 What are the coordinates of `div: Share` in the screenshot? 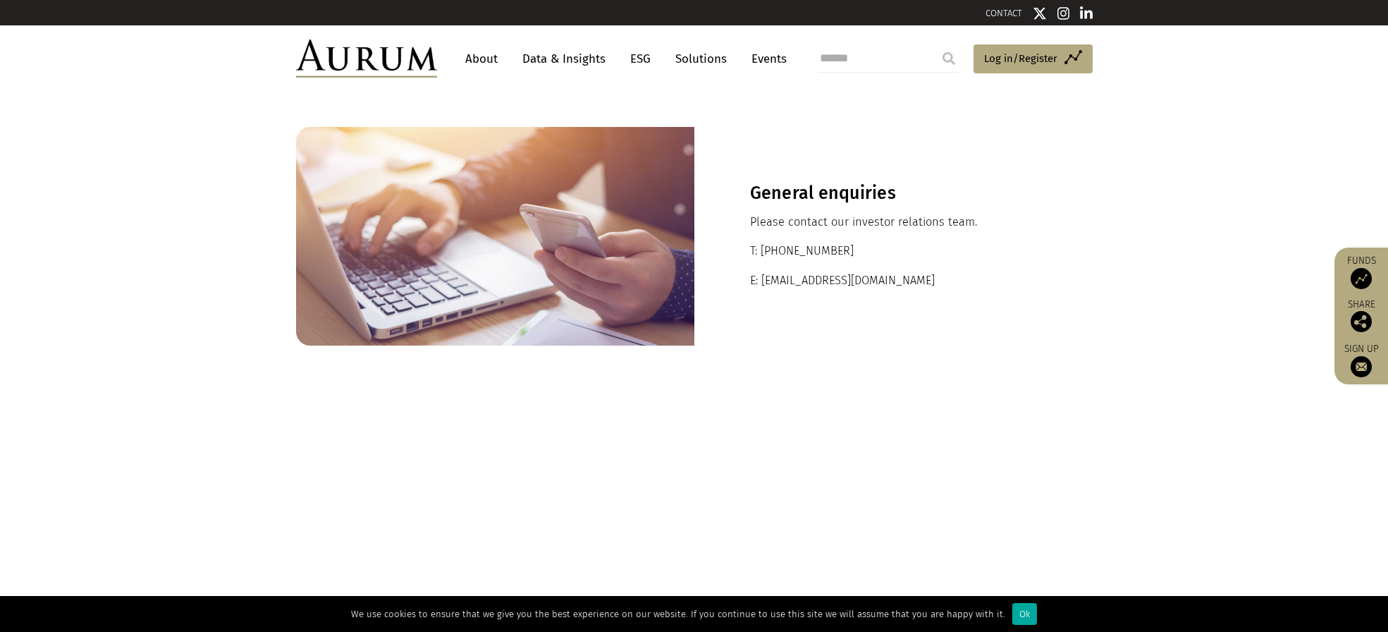 It's located at (1361, 316).